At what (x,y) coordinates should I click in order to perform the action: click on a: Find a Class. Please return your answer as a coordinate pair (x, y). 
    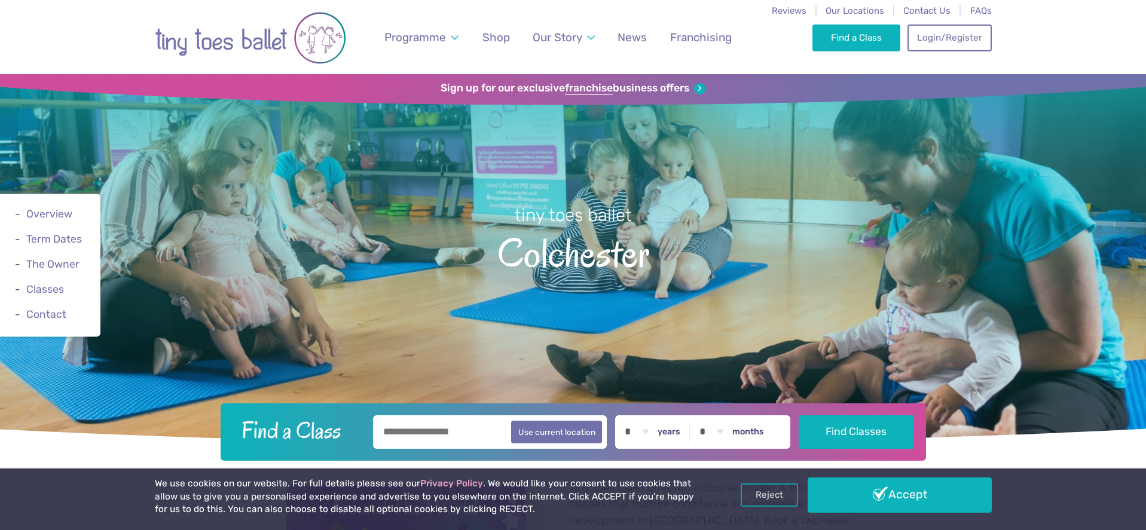
    Looking at the image, I should click on (856, 38).